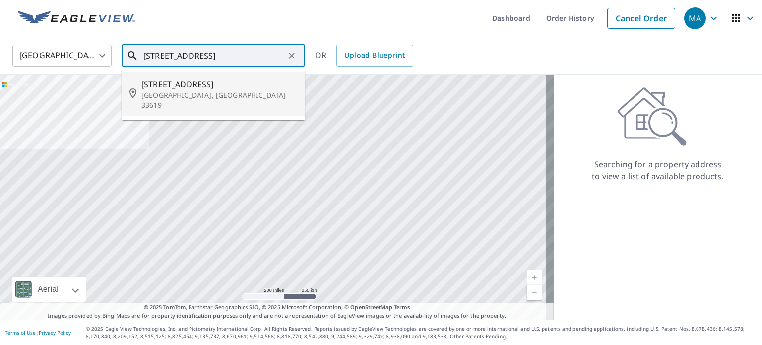 The height and width of the screenshot is (345, 762). What do you see at coordinates (364, 56) in the screenshot?
I see `div: OR` at bounding box center [364, 56].